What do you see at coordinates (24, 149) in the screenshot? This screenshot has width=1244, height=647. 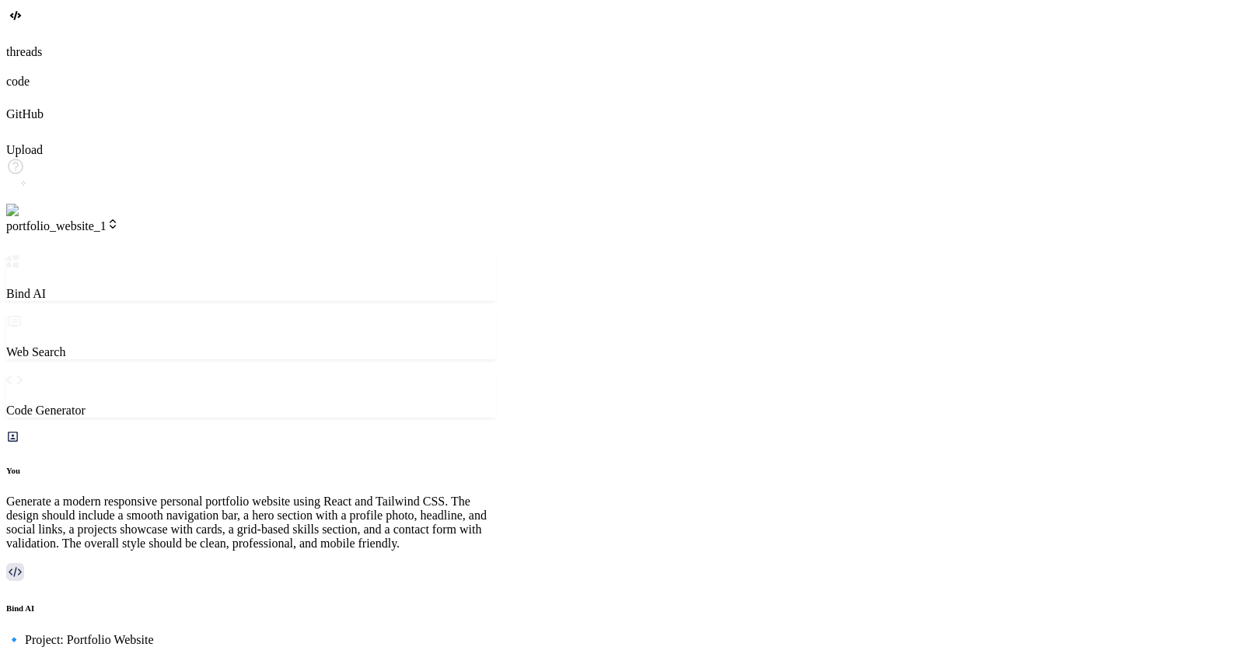 I see `label: Upload` at bounding box center [24, 149].